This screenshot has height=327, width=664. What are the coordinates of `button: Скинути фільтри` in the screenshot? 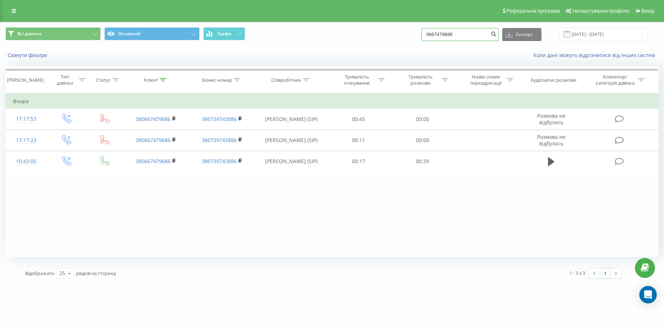 It's located at (28, 55).